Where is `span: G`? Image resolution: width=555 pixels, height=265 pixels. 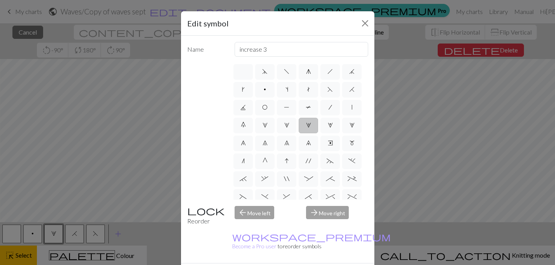 span: G is located at coordinates (265, 161).